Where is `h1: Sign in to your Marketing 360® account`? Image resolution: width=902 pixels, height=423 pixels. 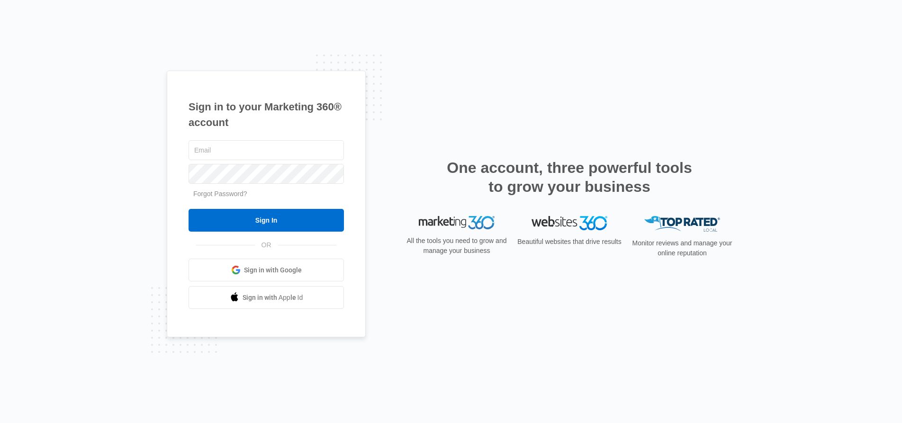 h1: Sign in to your Marketing 360® account is located at coordinates (266, 115).